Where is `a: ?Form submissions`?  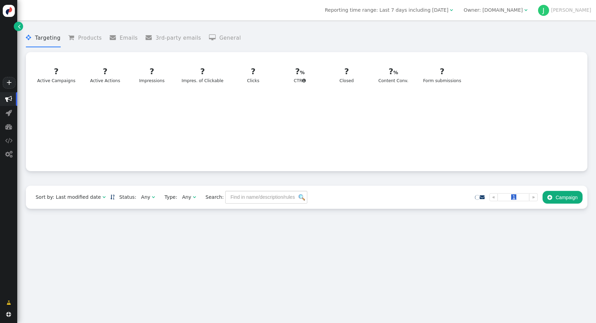
a: ?Form submissions is located at coordinates (442, 75).